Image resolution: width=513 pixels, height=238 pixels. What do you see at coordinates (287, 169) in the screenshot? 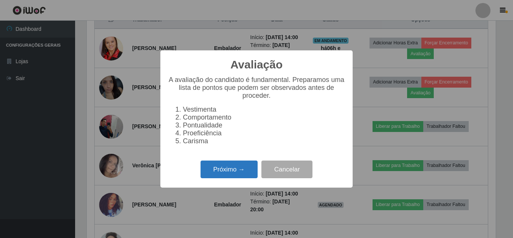
I see `button: Cancelar` at bounding box center [287, 169].